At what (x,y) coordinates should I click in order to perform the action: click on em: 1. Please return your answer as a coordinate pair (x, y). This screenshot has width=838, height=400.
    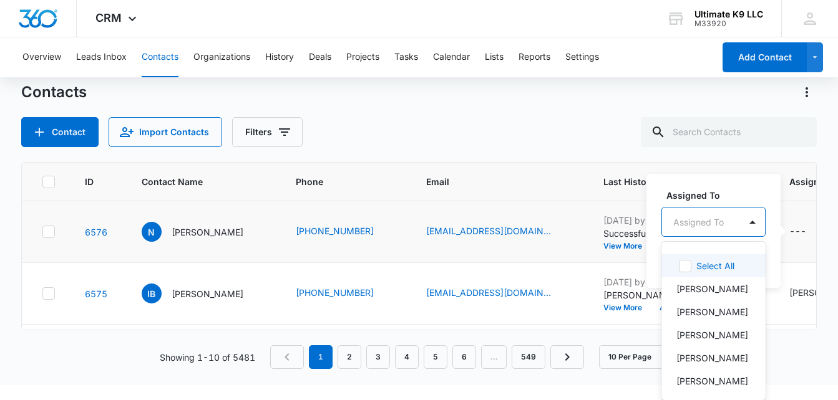
    Looking at the image, I should click on (321, 357).